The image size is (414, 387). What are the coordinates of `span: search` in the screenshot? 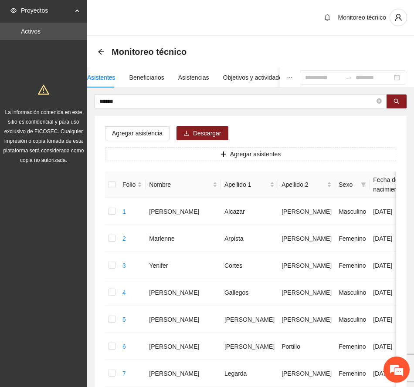 It's located at (396, 102).